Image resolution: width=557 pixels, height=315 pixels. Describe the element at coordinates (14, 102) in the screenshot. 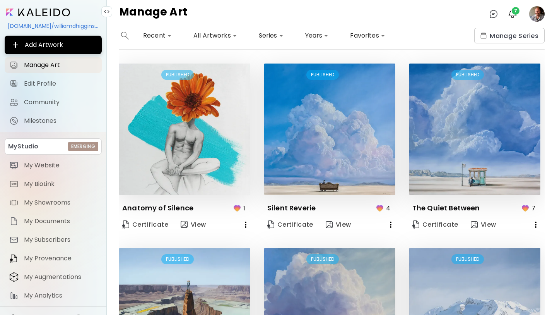

I see `img: Community icon` at that location.